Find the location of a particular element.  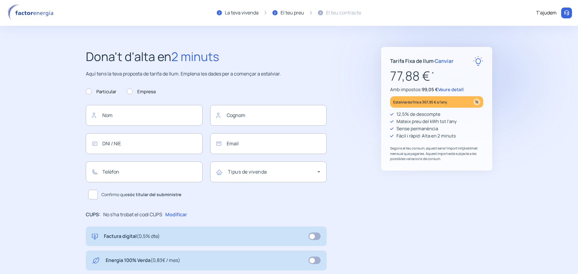

div: El teu contracte is located at coordinates (344, 13).